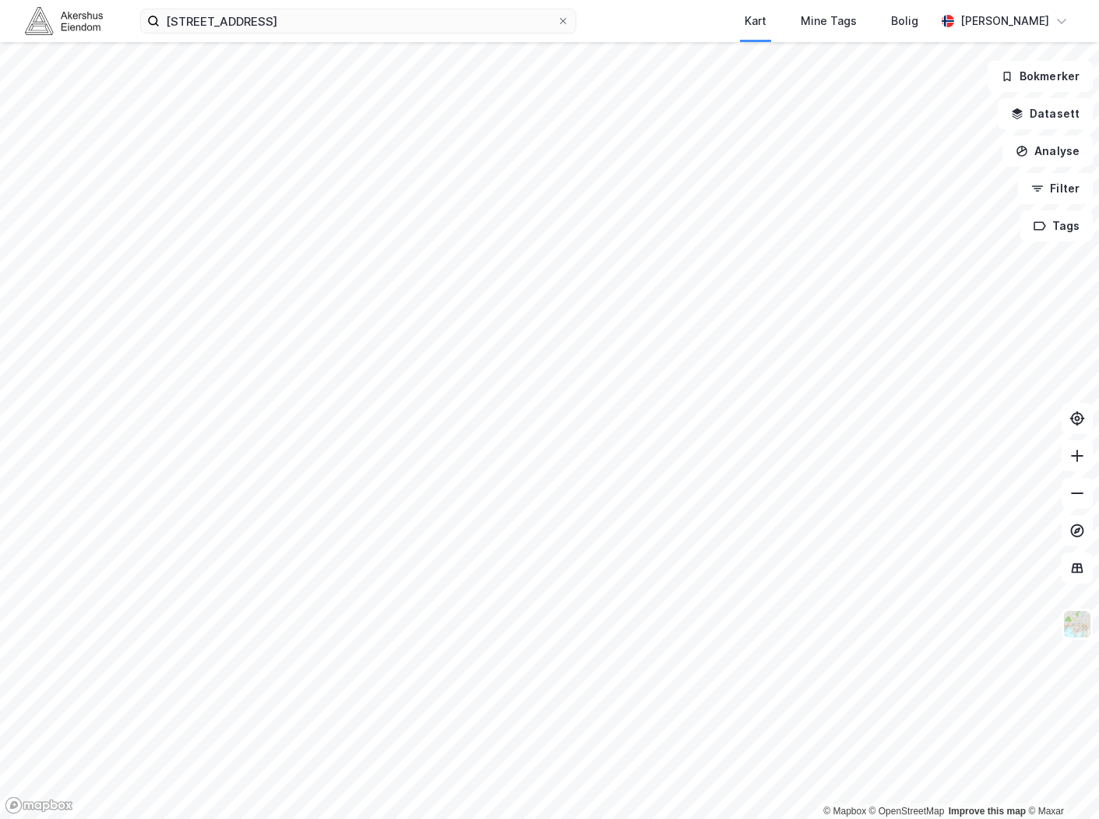  I want to click on a: Mapbox, so click(845, 811).